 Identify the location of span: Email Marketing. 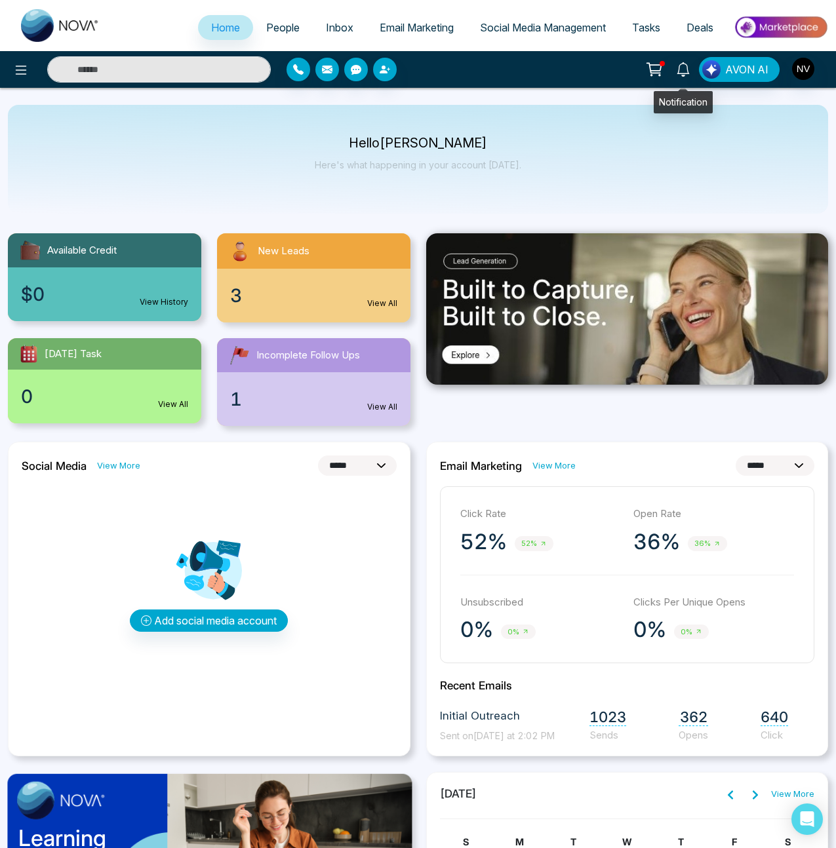
(416, 28).